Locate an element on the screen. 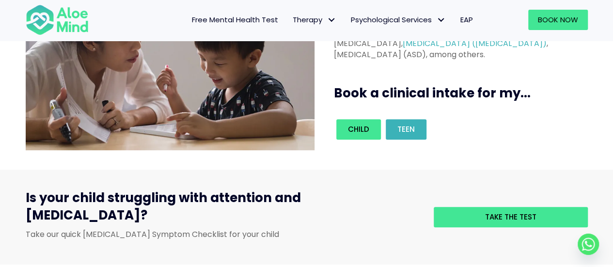 The width and height of the screenshot is (613, 267). a: Whatsapp is located at coordinates (589, 244).